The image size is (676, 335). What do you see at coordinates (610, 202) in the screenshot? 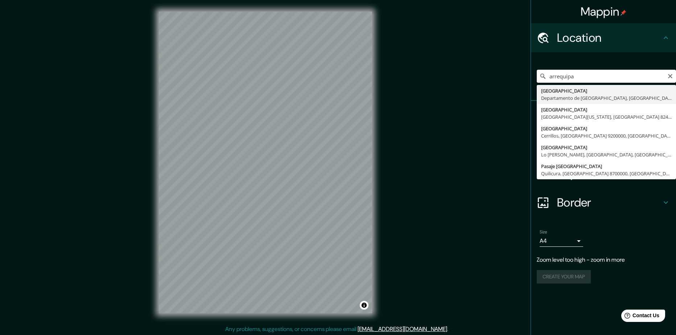
I see `h4: Border` at bounding box center [610, 202].